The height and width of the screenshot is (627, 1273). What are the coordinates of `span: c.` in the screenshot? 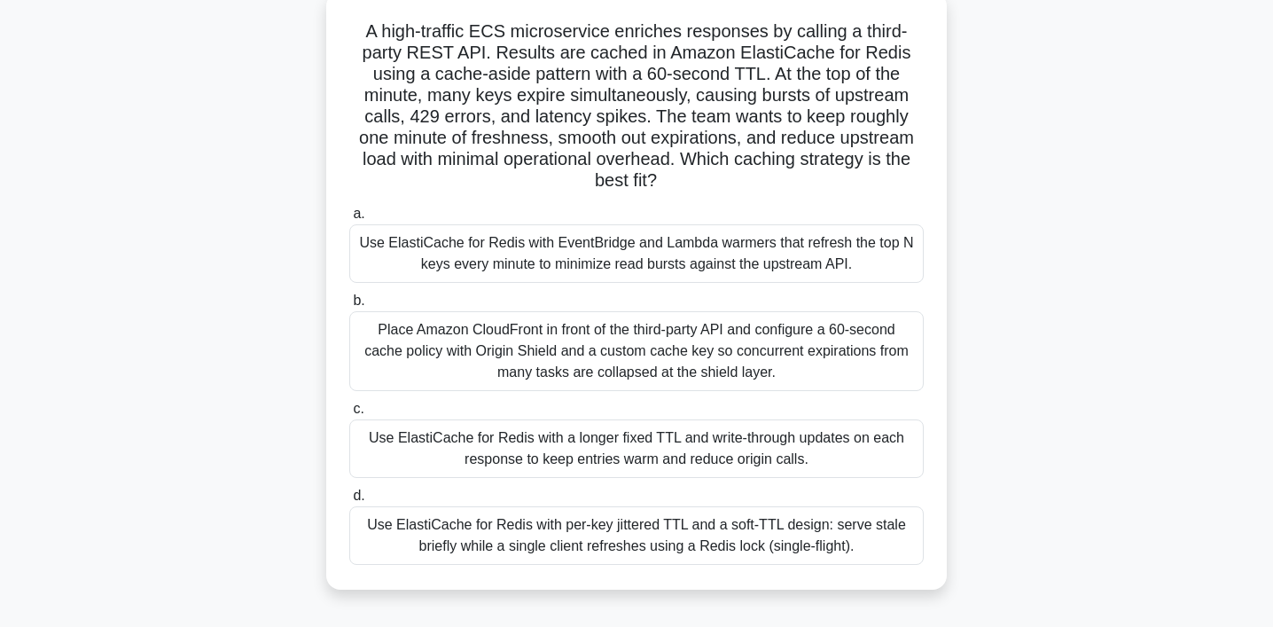 It's located at (358, 408).